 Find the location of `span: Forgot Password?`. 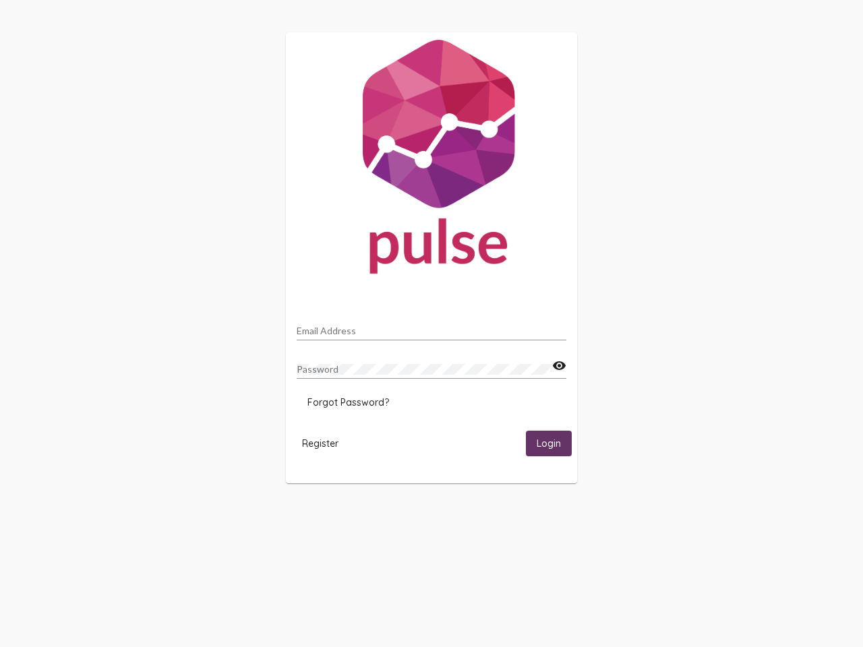

span: Forgot Password? is located at coordinates (348, 402).